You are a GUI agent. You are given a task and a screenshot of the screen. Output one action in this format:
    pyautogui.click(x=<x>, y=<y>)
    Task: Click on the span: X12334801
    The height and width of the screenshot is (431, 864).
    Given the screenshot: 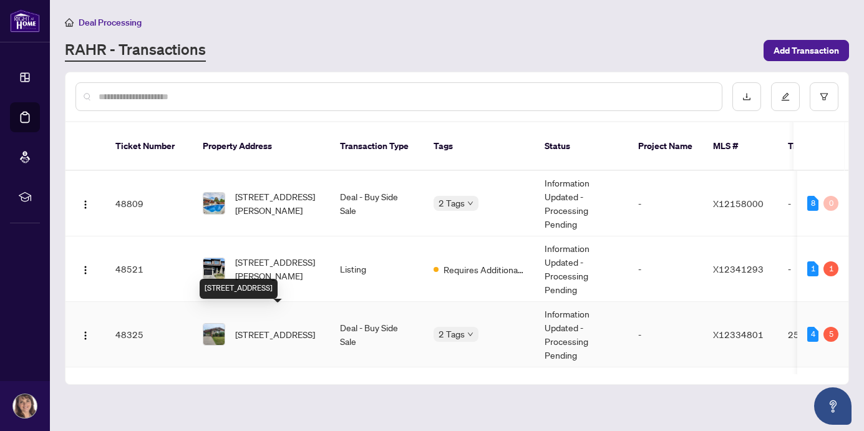 What is the action you would take?
    pyautogui.click(x=738, y=334)
    